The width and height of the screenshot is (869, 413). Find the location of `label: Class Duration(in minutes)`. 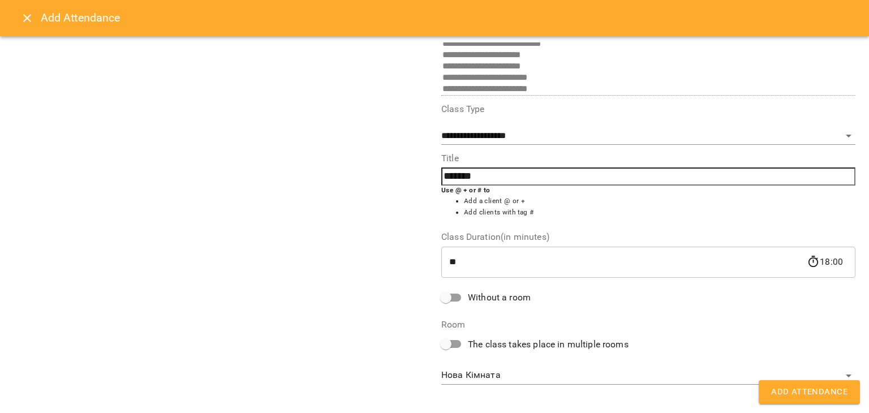

label: Class Duration(in minutes) is located at coordinates (648, 237).